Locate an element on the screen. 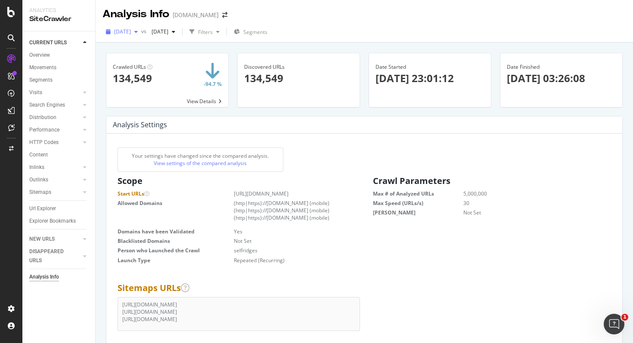  div: Filters is located at coordinates (205, 32).